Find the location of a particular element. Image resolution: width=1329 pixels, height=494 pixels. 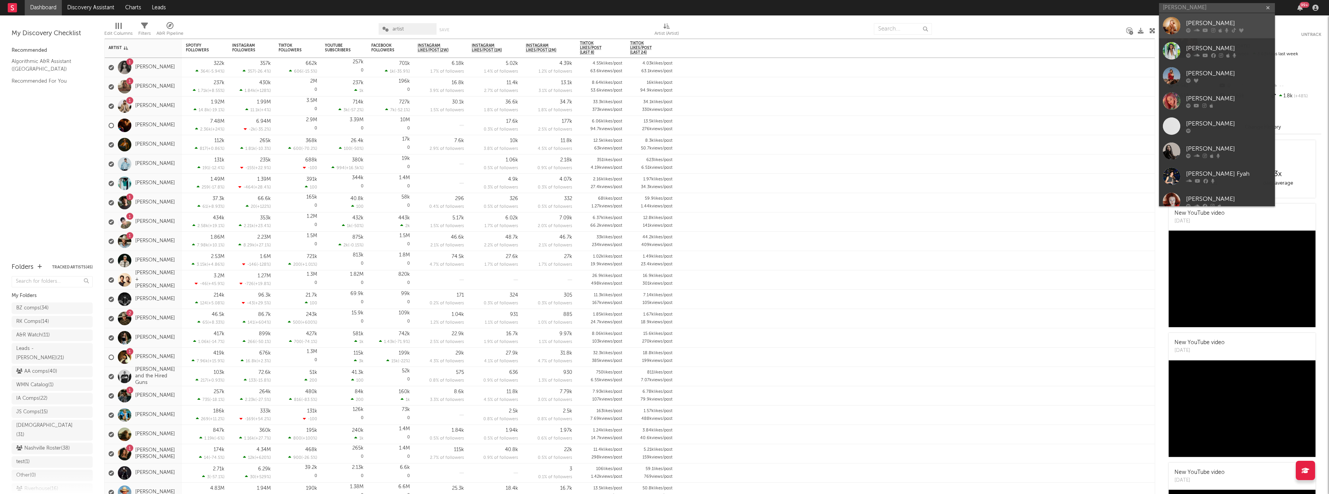

div: test ( 1 ) is located at coordinates (23, 462).